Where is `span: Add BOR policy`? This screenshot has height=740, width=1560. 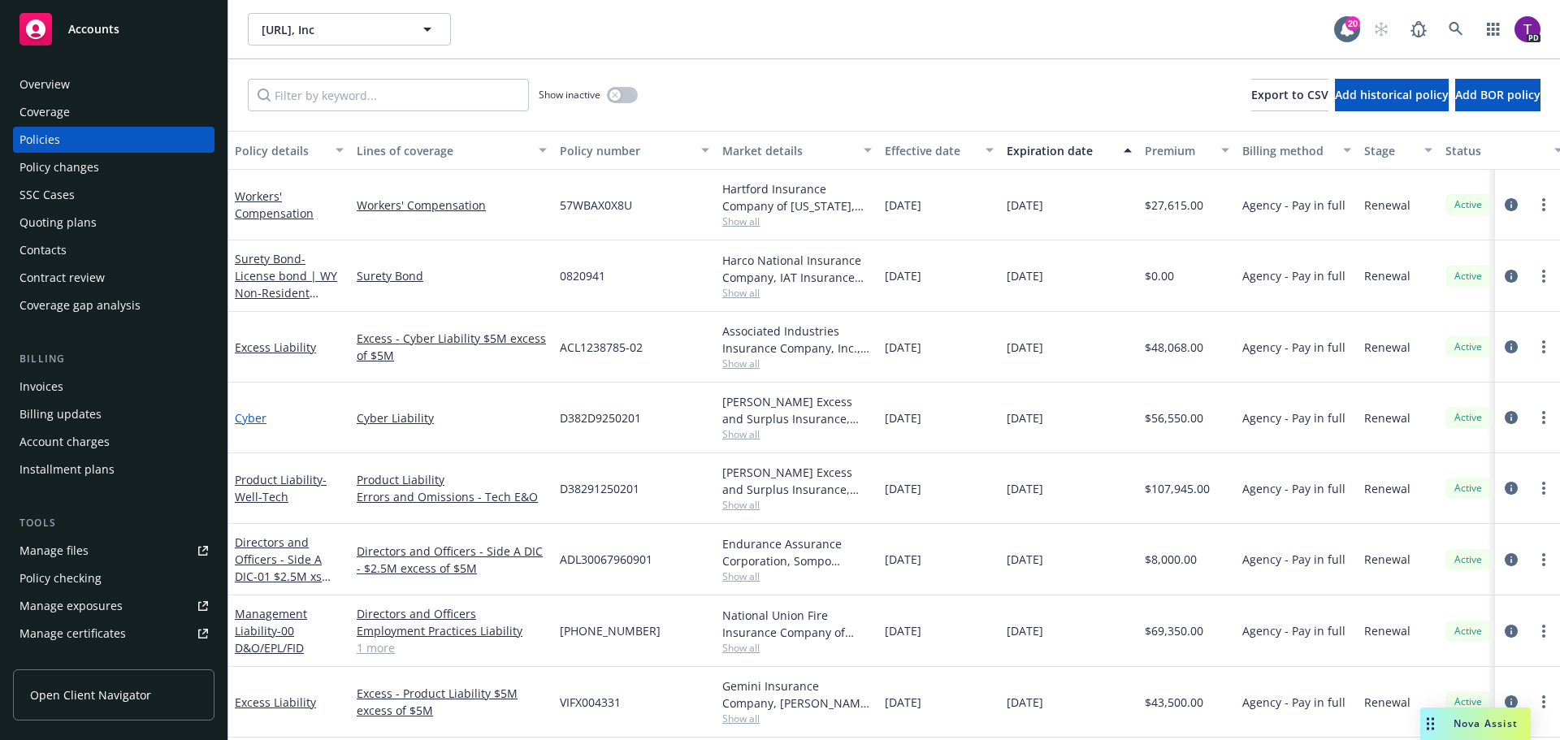 span: Add BOR policy is located at coordinates (1498, 94).